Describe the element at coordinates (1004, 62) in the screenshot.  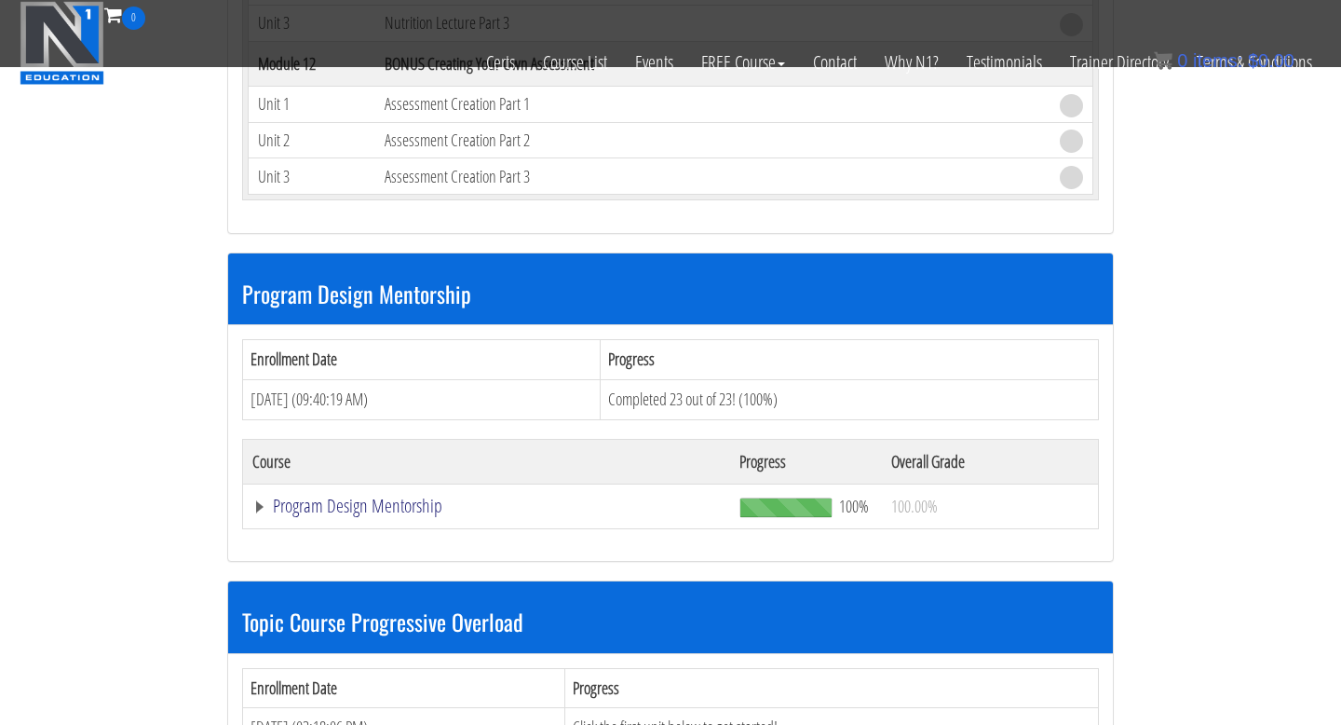
I see `a: Testimonials` at that location.